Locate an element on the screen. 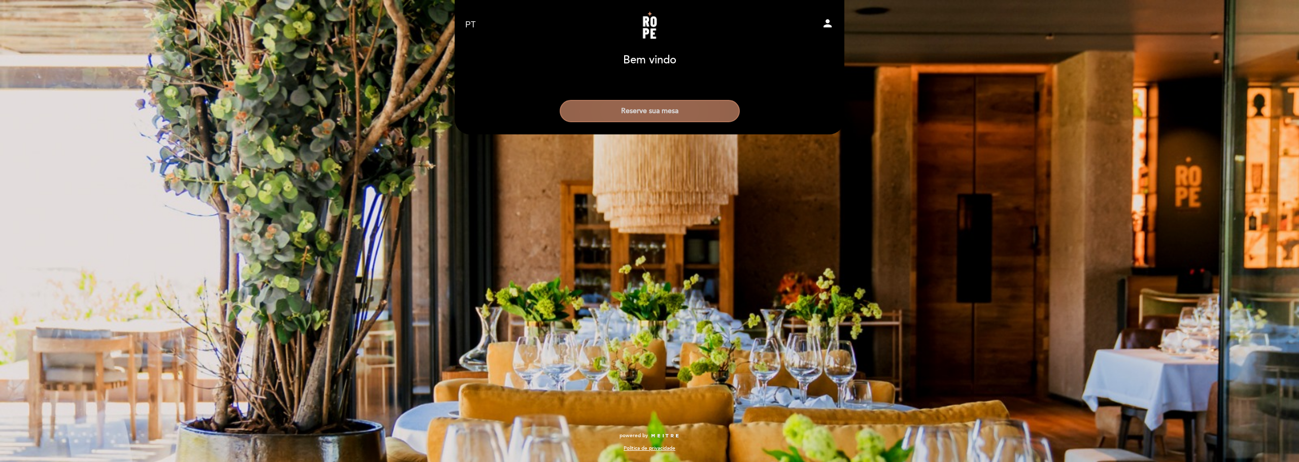  h1: Bem vindo is located at coordinates (649, 60).